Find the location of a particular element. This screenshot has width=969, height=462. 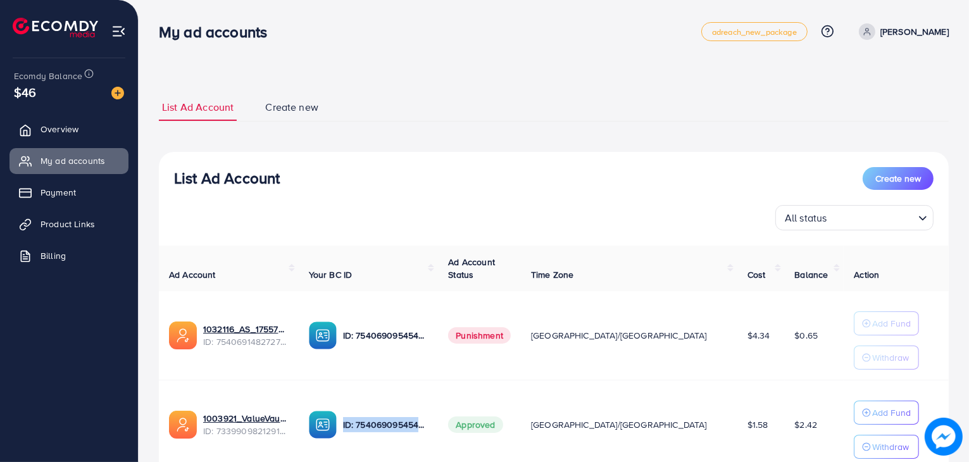

a: 1003921_ValueVault_1708955941628 is located at coordinates (246, 418).